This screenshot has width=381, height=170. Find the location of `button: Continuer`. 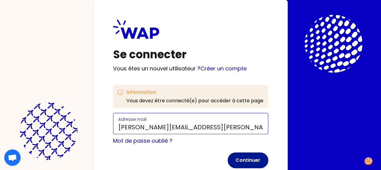

button: Continuer is located at coordinates (248, 160).